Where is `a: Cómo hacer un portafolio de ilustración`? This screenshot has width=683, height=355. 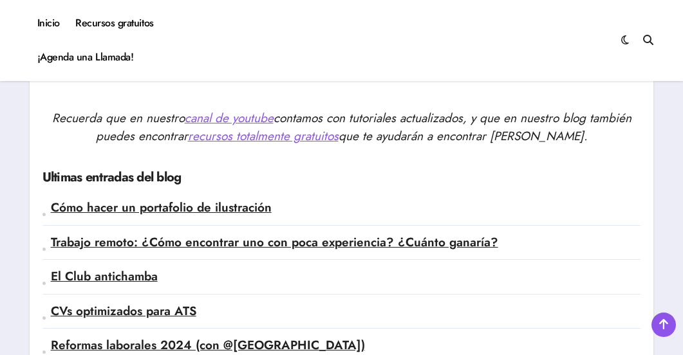
a: Cómo hacer un portafolio de ilustración is located at coordinates (161, 207).